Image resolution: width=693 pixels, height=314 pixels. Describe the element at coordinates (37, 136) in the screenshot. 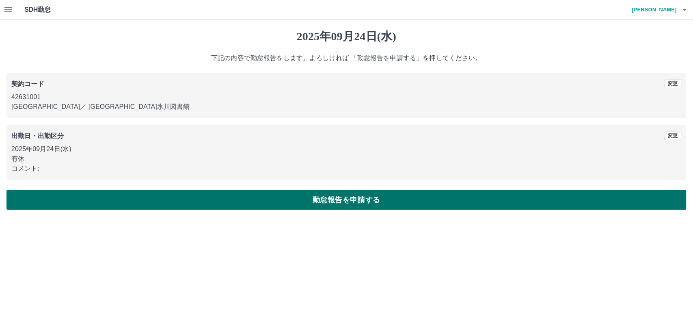

I see `b: 出勤日・出勤区分` at that location.